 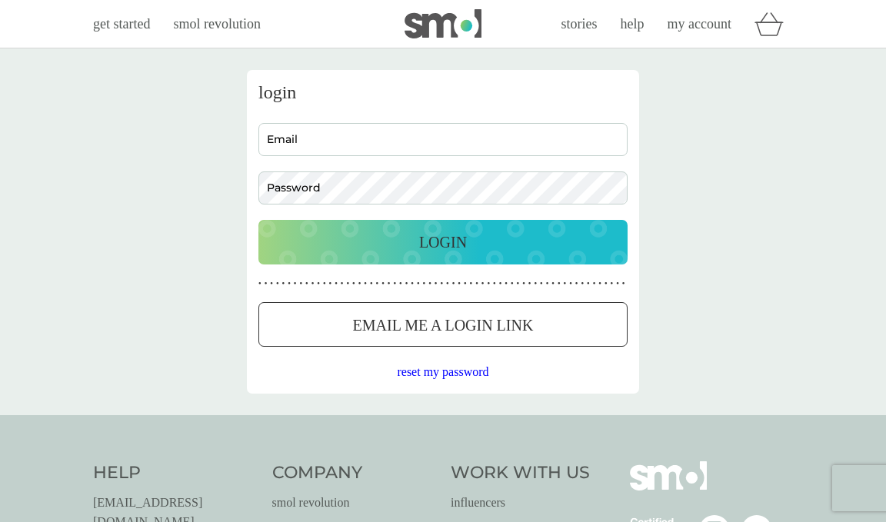 I want to click on h3: login, so click(x=443, y=92).